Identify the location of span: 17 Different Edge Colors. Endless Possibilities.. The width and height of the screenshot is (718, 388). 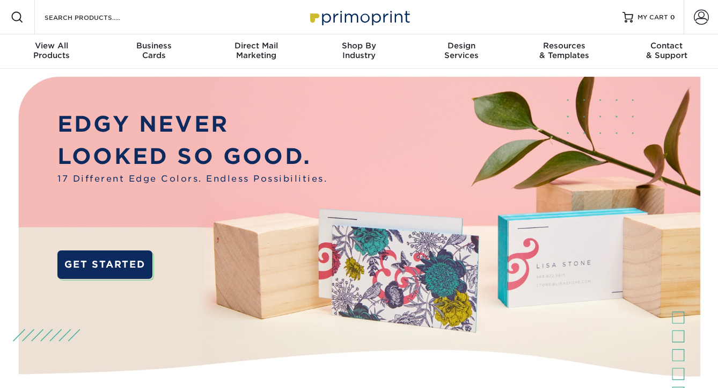
(192, 179).